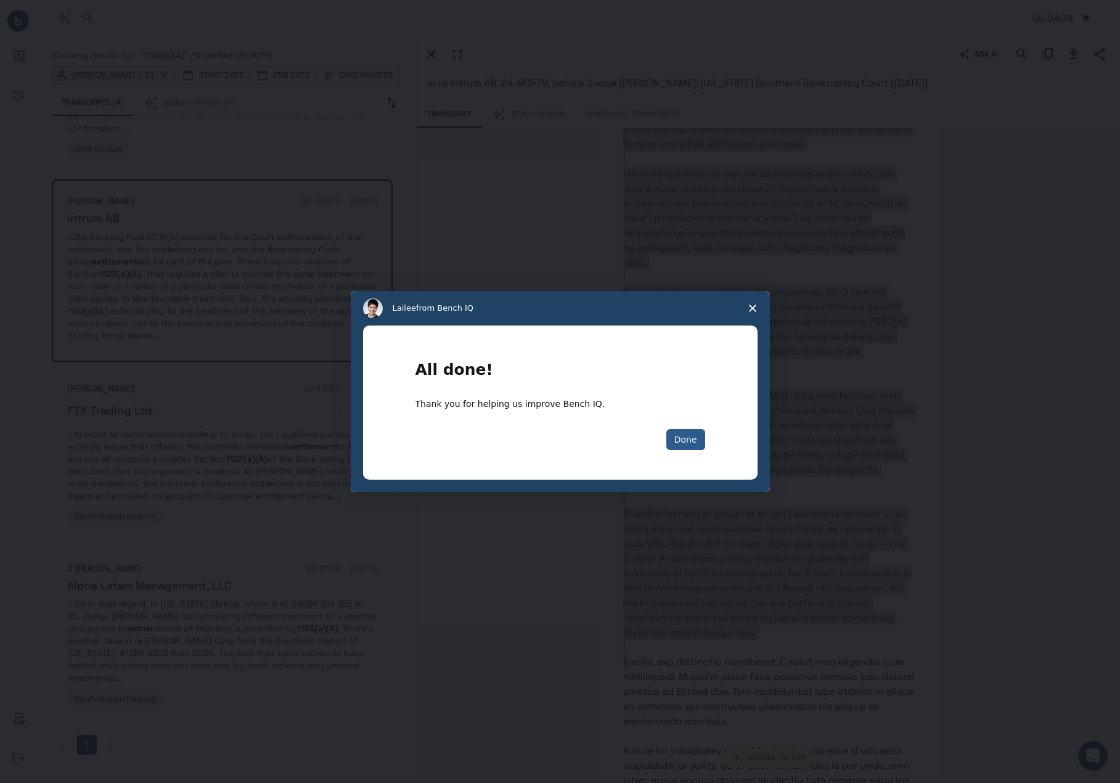 The image size is (1120, 783). I want to click on h1: All done!, so click(560, 373).